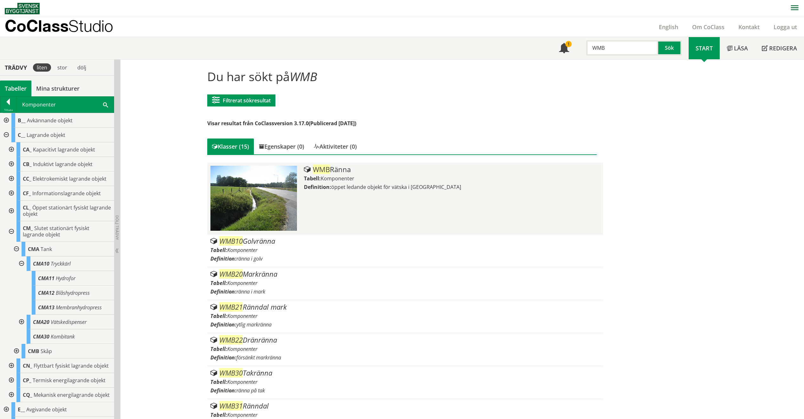  Describe the element at coordinates (71, 366) in the screenshot. I see `span: Flyttbart fysiskt lagrande objekt` at that location.